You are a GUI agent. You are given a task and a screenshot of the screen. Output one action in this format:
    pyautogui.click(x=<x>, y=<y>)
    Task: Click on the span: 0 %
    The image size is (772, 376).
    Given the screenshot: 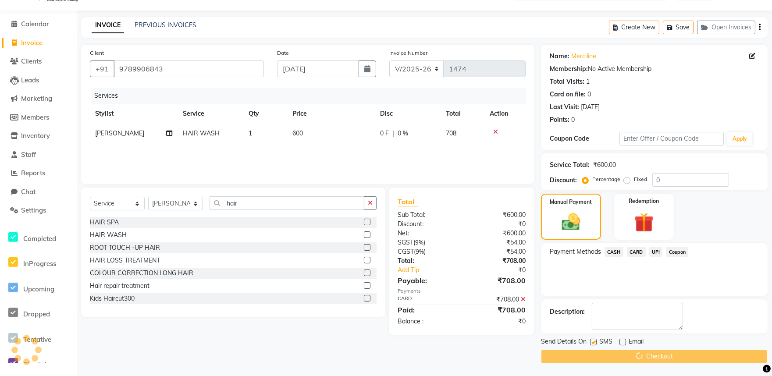 What is the action you would take?
    pyautogui.click(x=403, y=133)
    